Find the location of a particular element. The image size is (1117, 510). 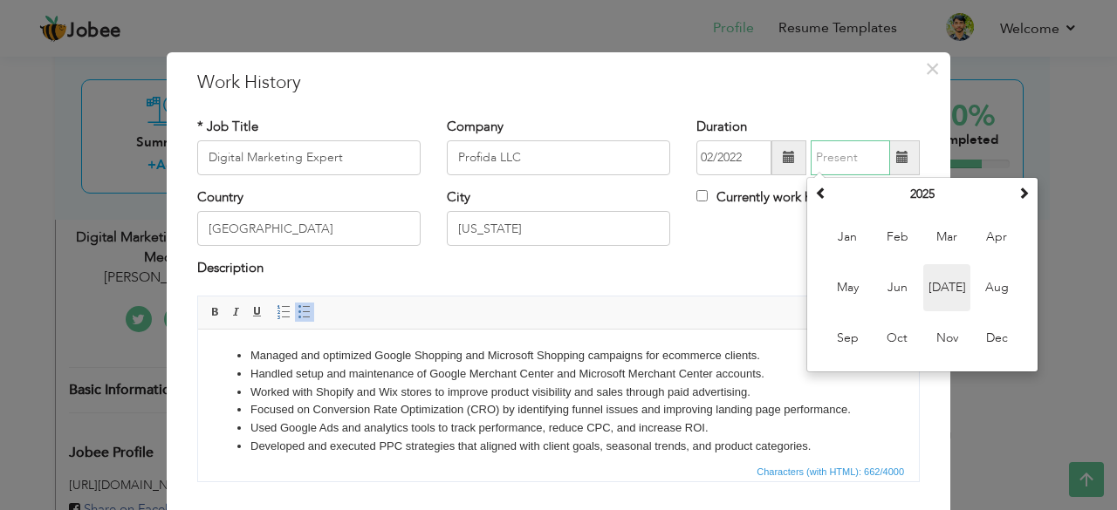

button: Close is located at coordinates (932, 69).